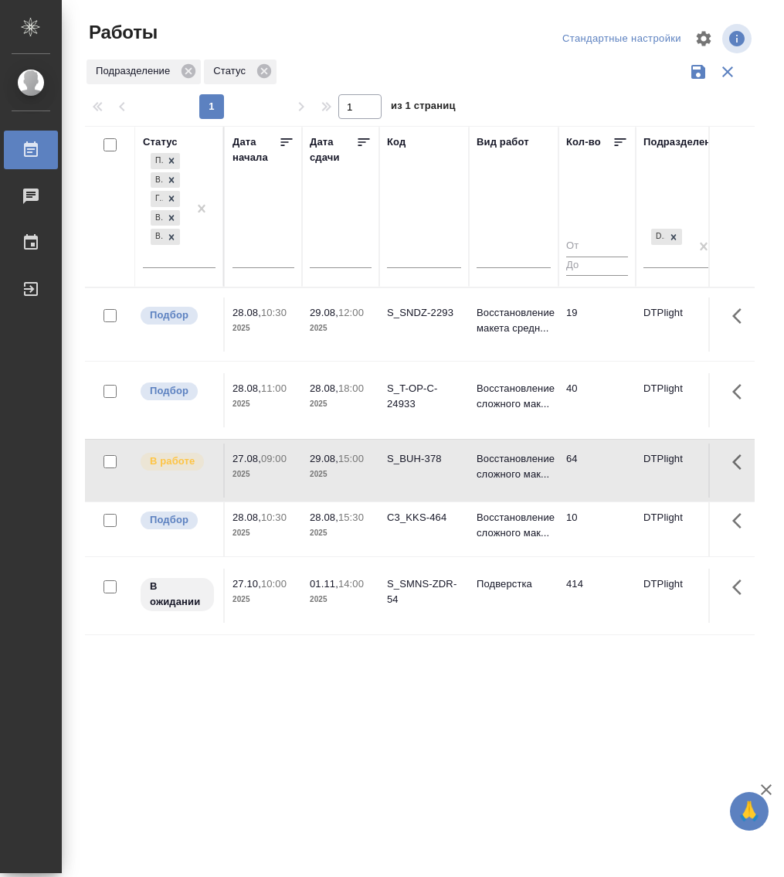 This screenshot has height=877, width=784. What do you see at coordinates (157, 161) in the screenshot?
I see `div: Подбор` at bounding box center [157, 161].